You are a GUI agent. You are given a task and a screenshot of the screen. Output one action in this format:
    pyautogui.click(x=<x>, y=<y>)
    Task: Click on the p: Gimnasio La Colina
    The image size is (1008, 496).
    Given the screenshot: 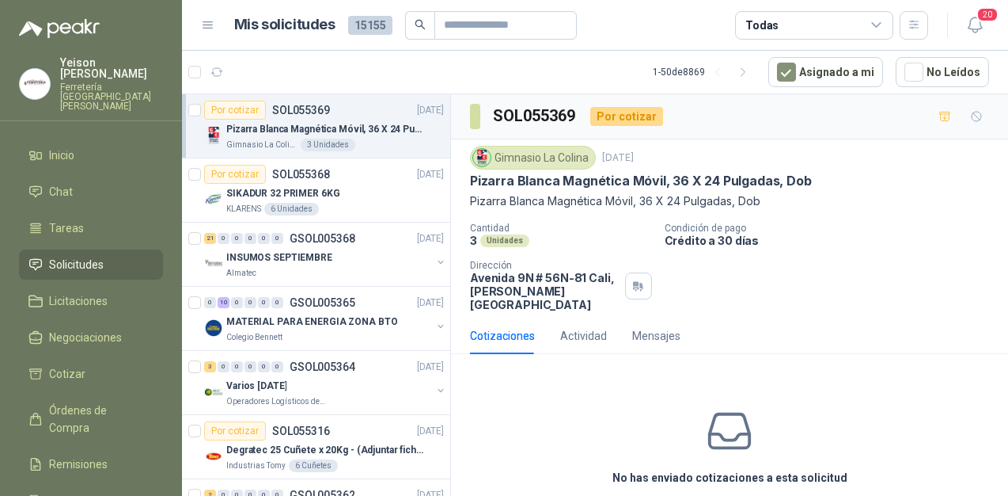 What is the action you would take?
    pyautogui.click(x=262, y=145)
    